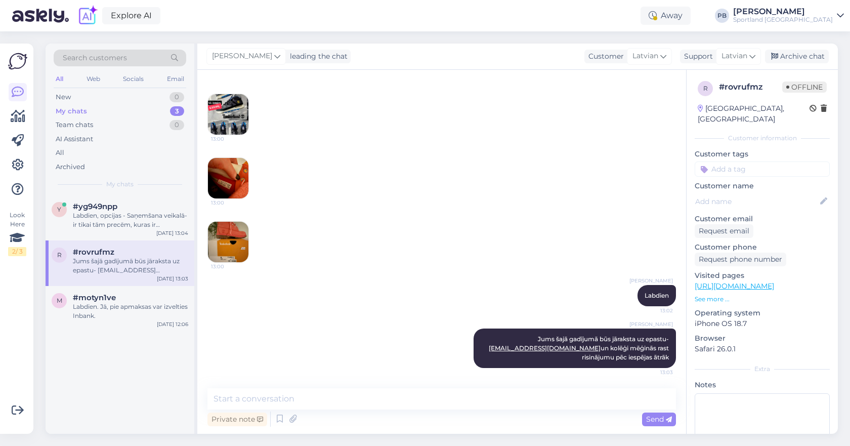  What do you see at coordinates (93, 79) in the screenshot?
I see `div: Web` at bounding box center [93, 79].